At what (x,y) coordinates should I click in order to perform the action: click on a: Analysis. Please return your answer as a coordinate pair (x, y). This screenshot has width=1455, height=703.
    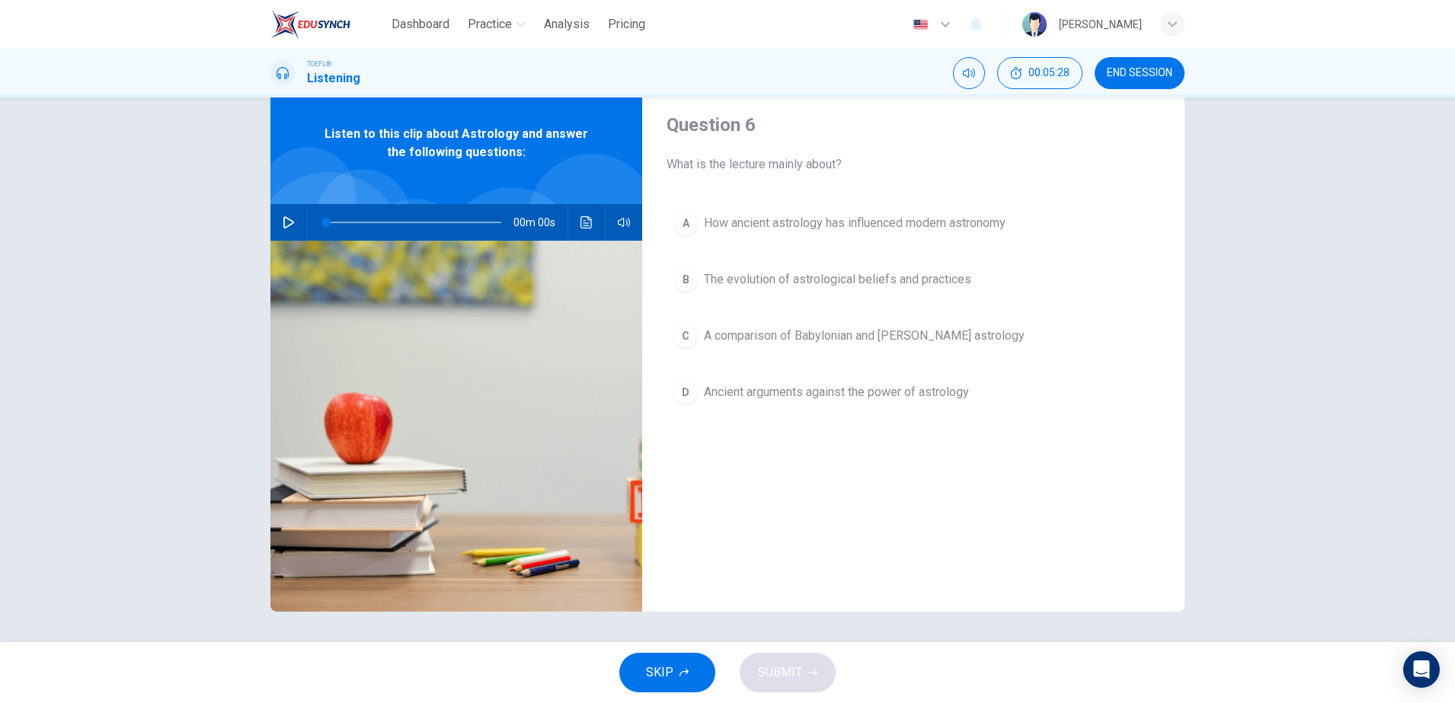
    Looking at the image, I should click on (567, 24).